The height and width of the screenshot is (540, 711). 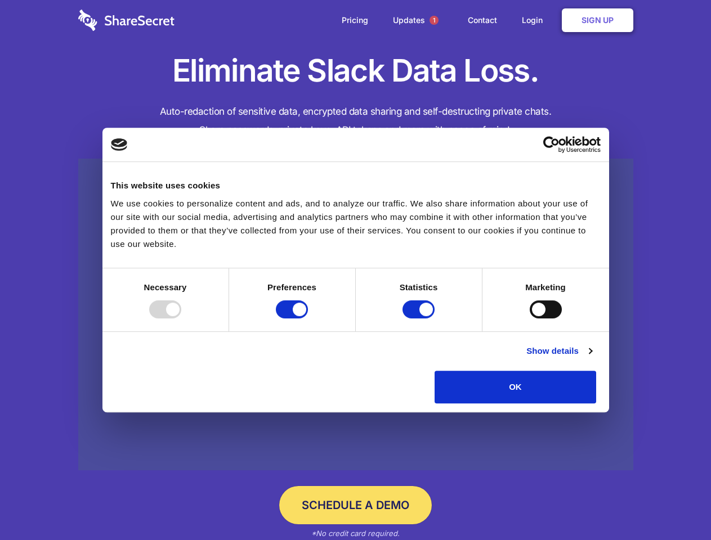 What do you see at coordinates (535, 20) in the screenshot?
I see `a: Login` at bounding box center [535, 20].